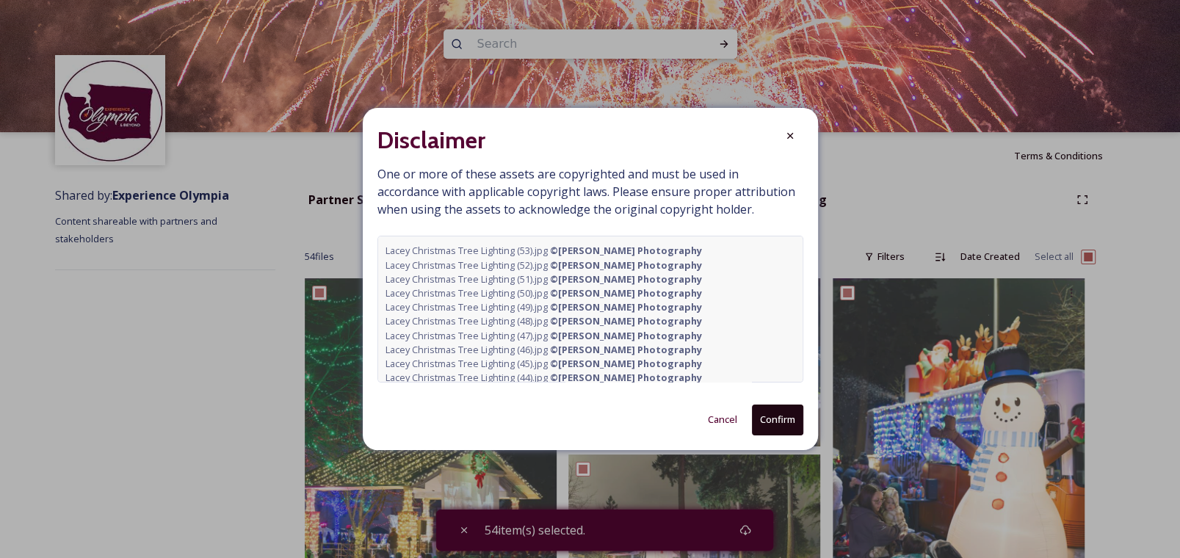 The width and height of the screenshot is (1180, 558). I want to click on span: Lacey Christmas Tree Lighting (45).jpg, so click(544, 364).